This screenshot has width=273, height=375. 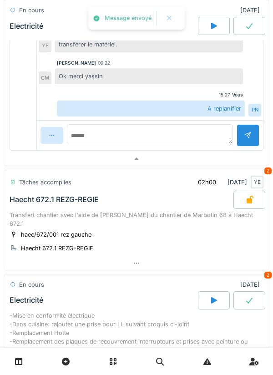 What do you see at coordinates (104, 63) in the screenshot?
I see `div: 09:22` at bounding box center [104, 63].